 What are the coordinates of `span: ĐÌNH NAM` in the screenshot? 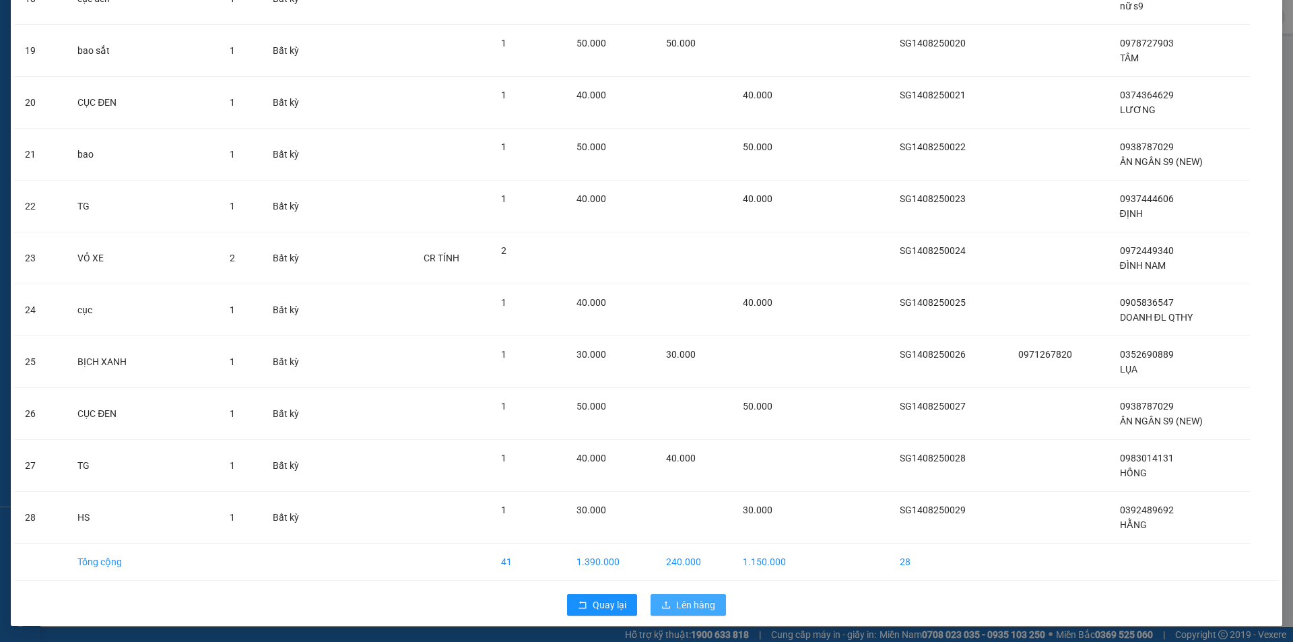 It's located at (1143, 265).